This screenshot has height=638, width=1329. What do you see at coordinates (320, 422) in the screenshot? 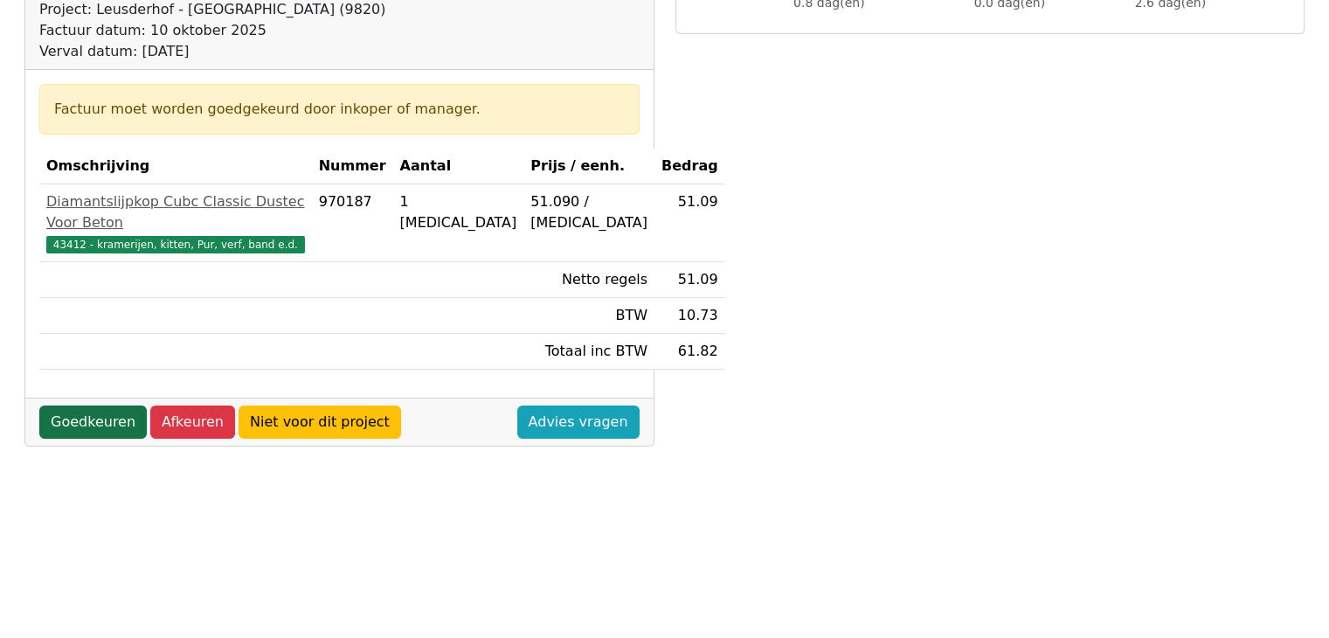
I see `a: Niet voor dit project` at bounding box center [320, 422].